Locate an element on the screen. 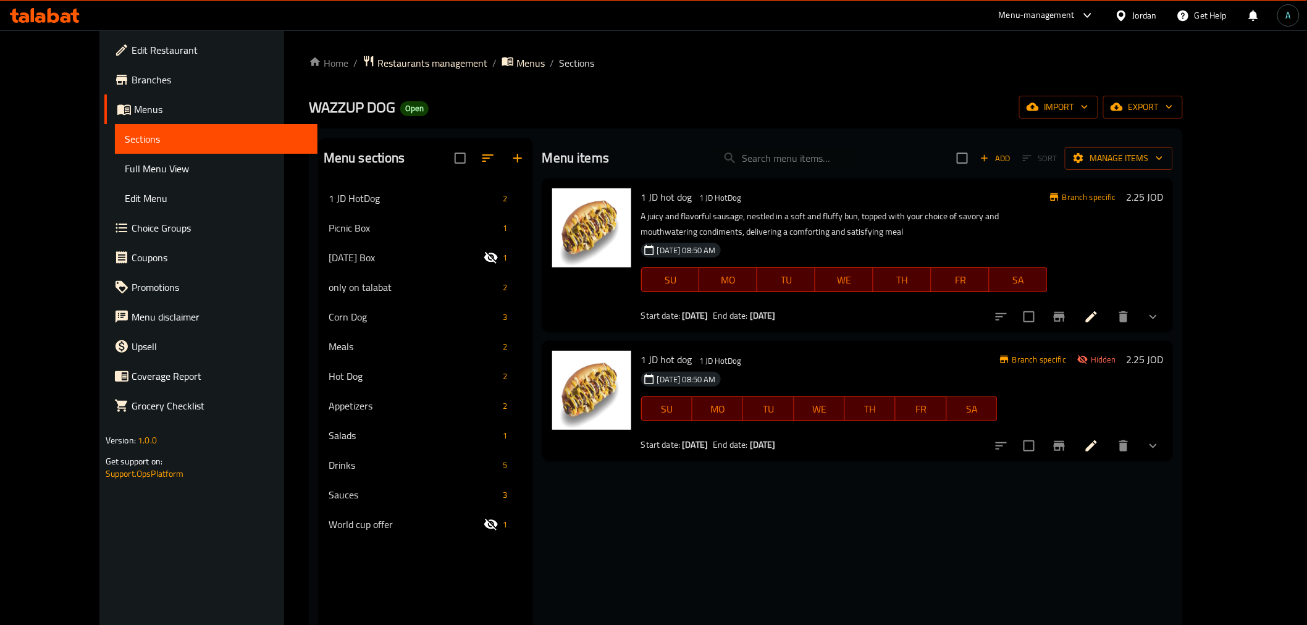 The image size is (1307, 625). span: Coupons is located at coordinates (219, 258).